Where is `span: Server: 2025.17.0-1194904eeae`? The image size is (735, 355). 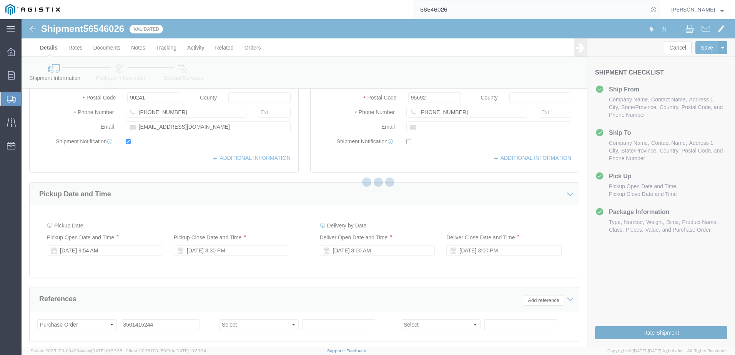
span: Server: 2025.17.0-1194904eeae is located at coordinates (76, 351).